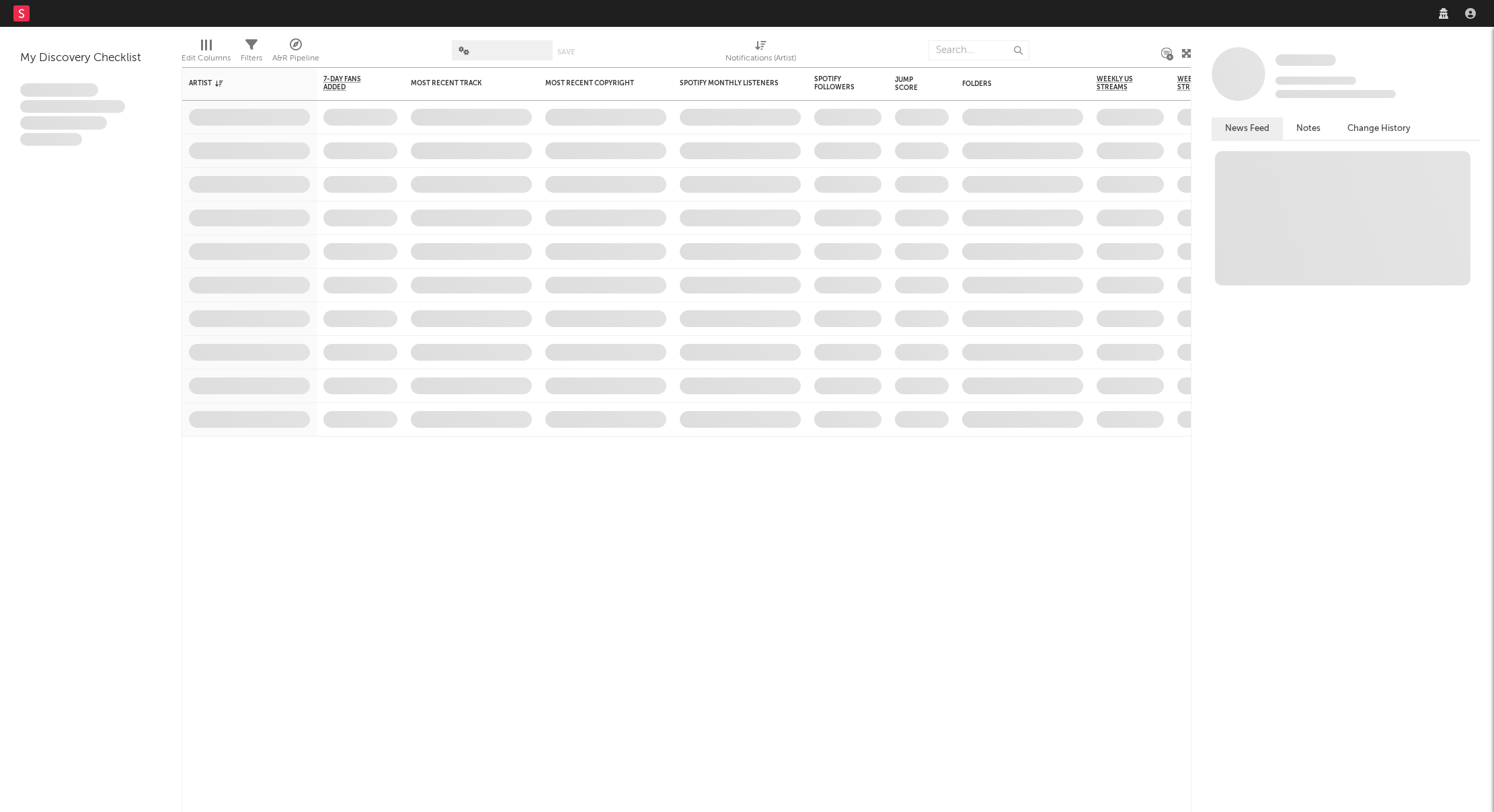  Describe the element at coordinates (979, 50) in the screenshot. I see `input: Search...` at that location.